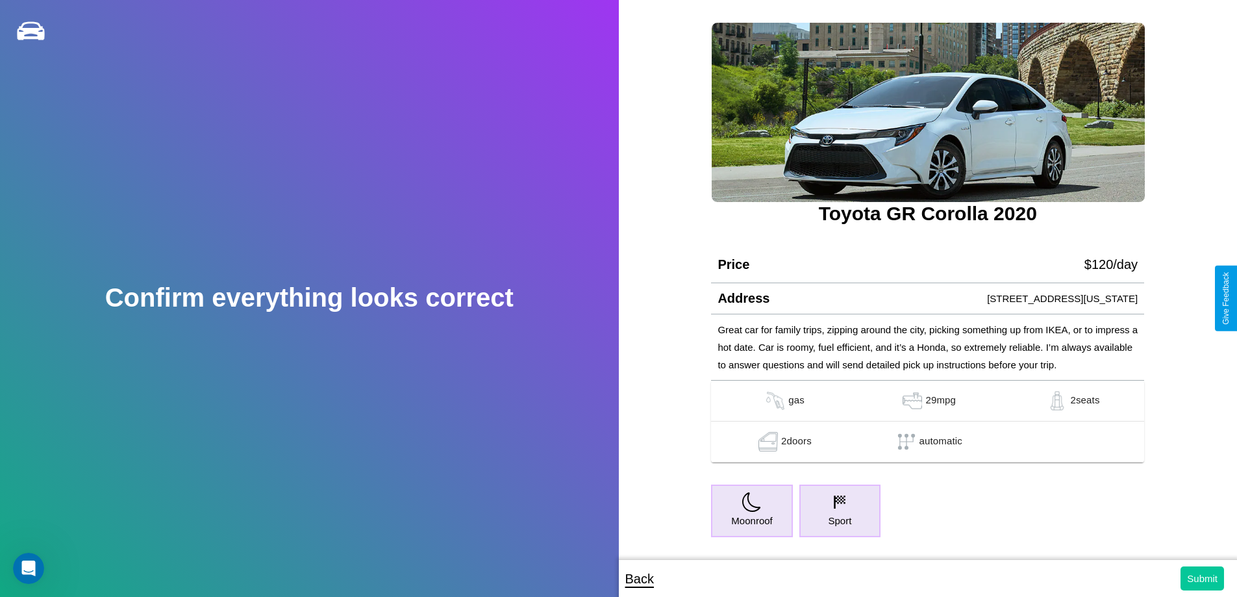  I want to click on p: Moonroof, so click(751, 520).